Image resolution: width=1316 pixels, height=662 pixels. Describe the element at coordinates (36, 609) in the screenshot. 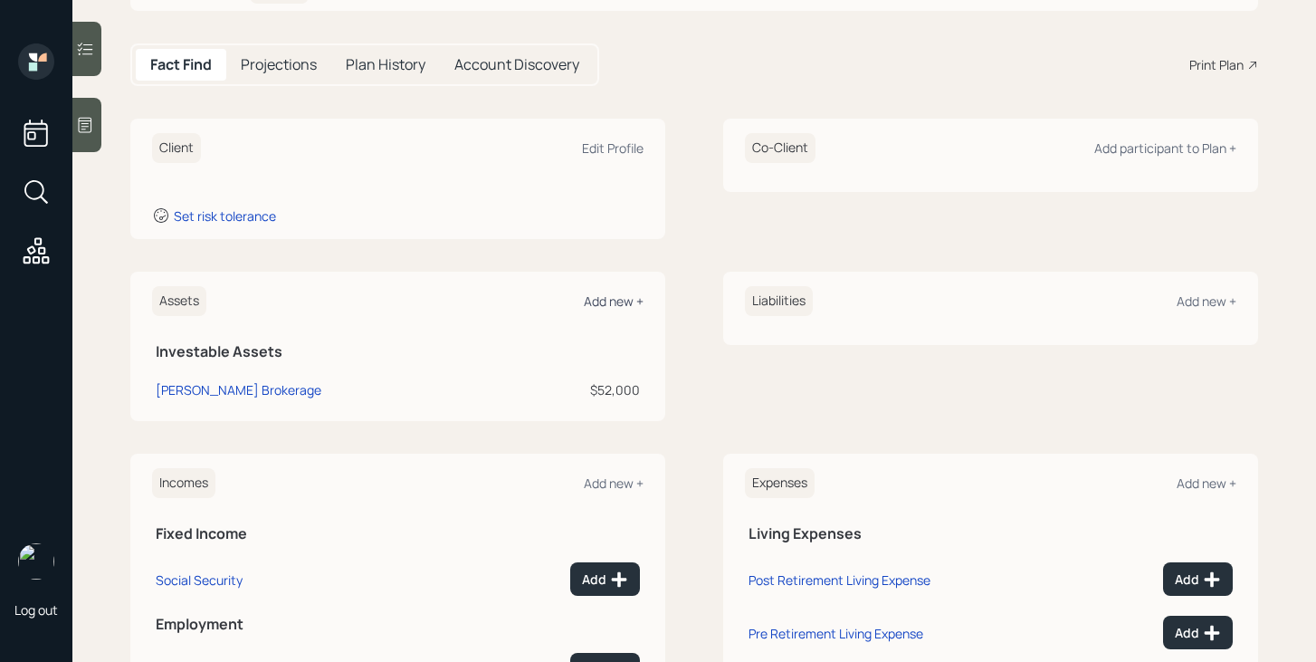

I see `div: Log out` at that location.